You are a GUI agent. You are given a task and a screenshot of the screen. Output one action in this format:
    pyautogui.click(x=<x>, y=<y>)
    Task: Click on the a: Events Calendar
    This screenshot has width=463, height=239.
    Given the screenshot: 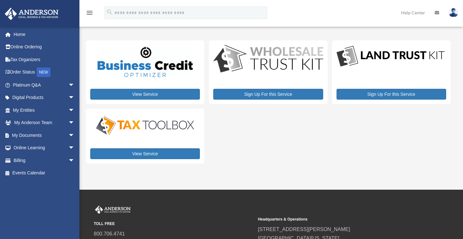 What is the action you would take?
    pyautogui.click(x=44, y=173)
    